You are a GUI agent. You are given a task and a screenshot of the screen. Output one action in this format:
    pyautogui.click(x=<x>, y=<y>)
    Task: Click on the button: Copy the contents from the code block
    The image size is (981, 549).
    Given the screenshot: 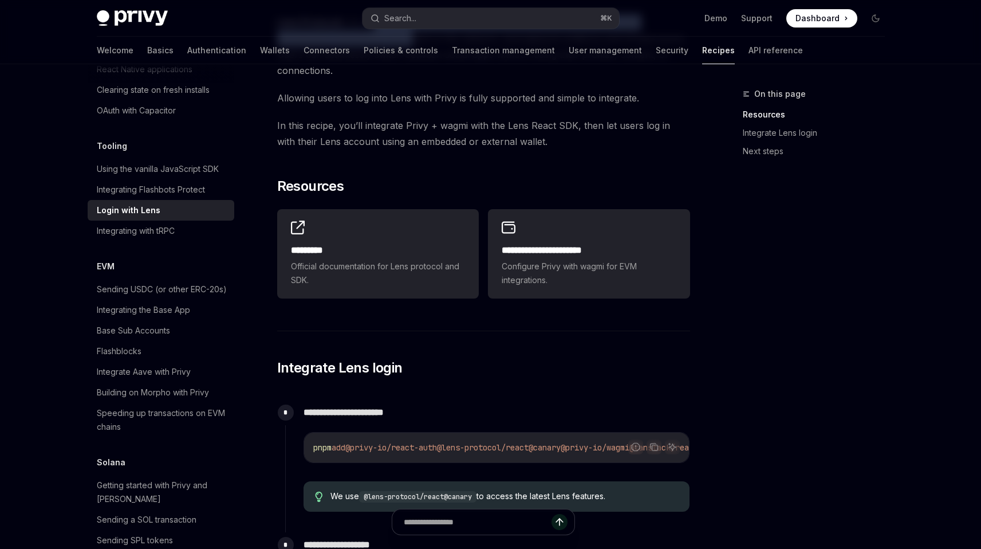 What is the action you would take?
    pyautogui.click(x=654, y=447)
    